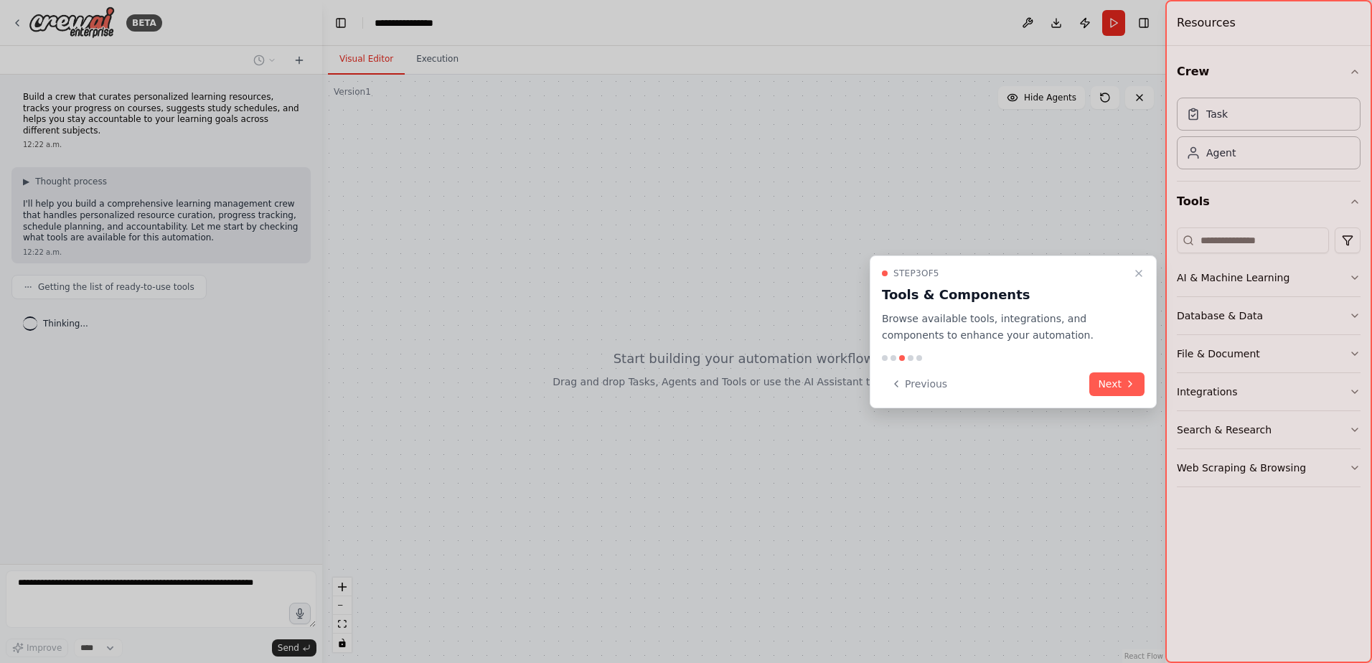 The height and width of the screenshot is (663, 1372). I want to click on button: Hide left sidebar, so click(341, 23).